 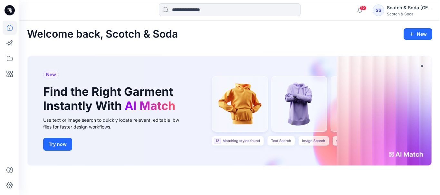 What do you see at coordinates (409, 14) in the screenshot?
I see `div: Scotch & Soda` at bounding box center [409, 14].